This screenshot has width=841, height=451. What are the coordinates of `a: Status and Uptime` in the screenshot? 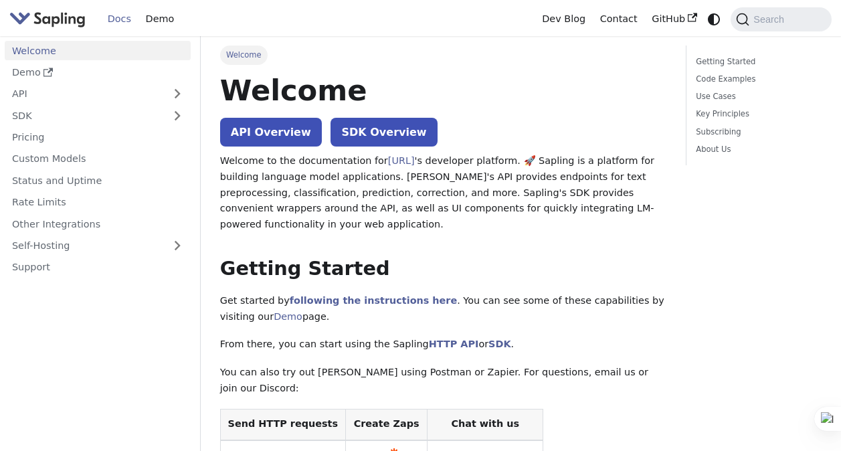 It's located at (98, 180).